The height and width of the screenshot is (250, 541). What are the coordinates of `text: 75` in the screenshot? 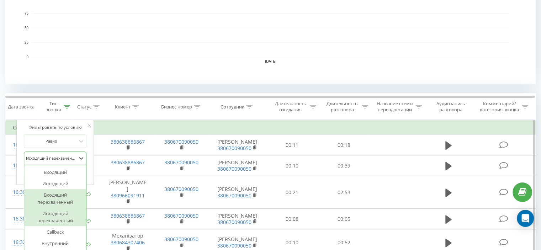 It's located at (27, 13).